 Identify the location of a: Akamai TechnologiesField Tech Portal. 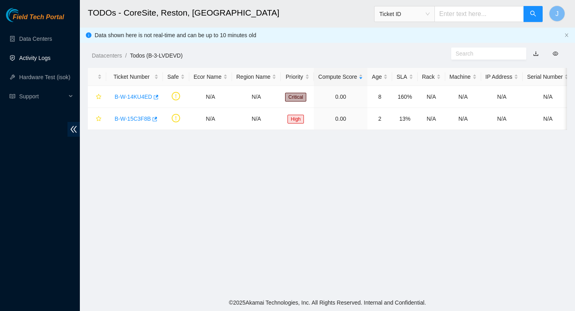
(35, 20).